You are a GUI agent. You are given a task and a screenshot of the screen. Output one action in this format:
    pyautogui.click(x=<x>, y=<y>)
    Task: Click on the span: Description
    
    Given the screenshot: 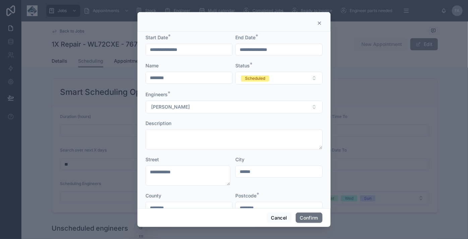 What is the action you would take?
    pyautogui.click(x=158, y=123)
    